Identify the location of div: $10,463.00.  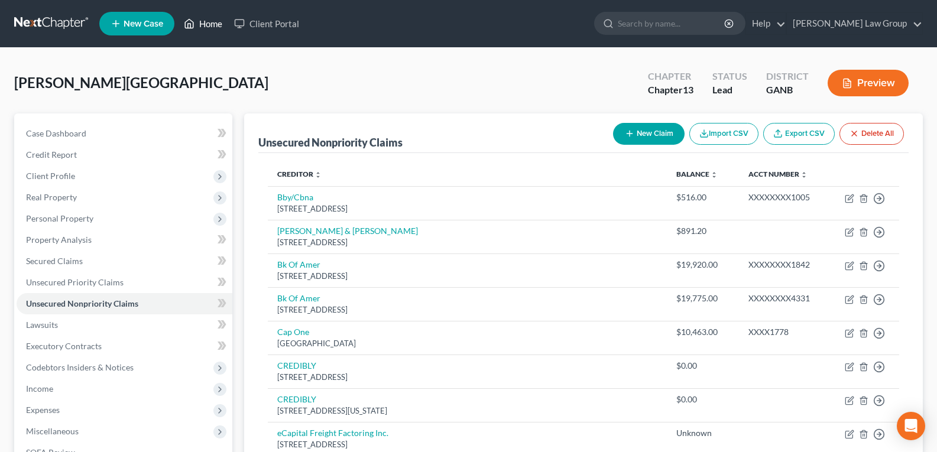
(703, 332).